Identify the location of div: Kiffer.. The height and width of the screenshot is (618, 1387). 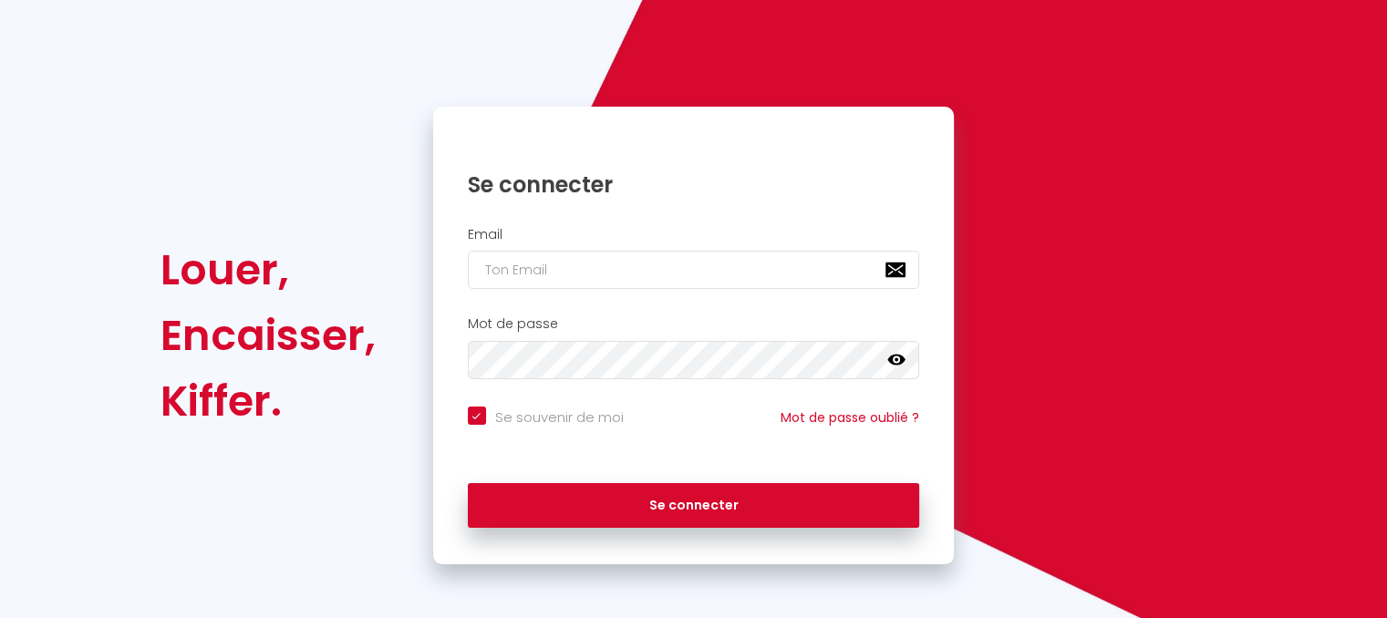
(268, 401).